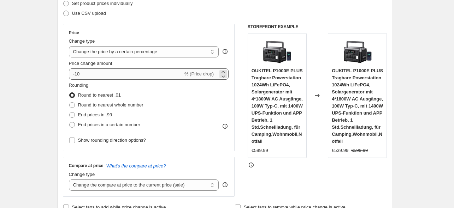 The width and height of the screenshot is (454, 208). What do you see at coordinates (99, 95) in the screenshot?
I see `span: Round to nearest .01` at bounding box center [99, 95].